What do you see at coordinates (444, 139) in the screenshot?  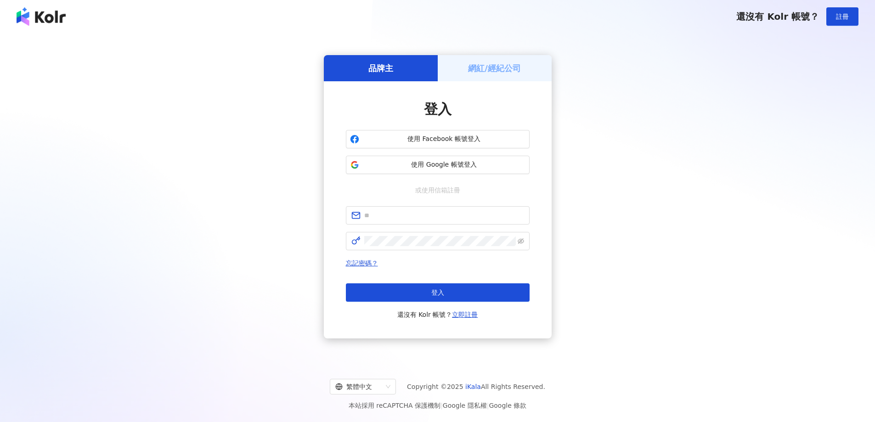 I see `span: 使用 Facebook 帳號登入` at bounding box center [444, 139].